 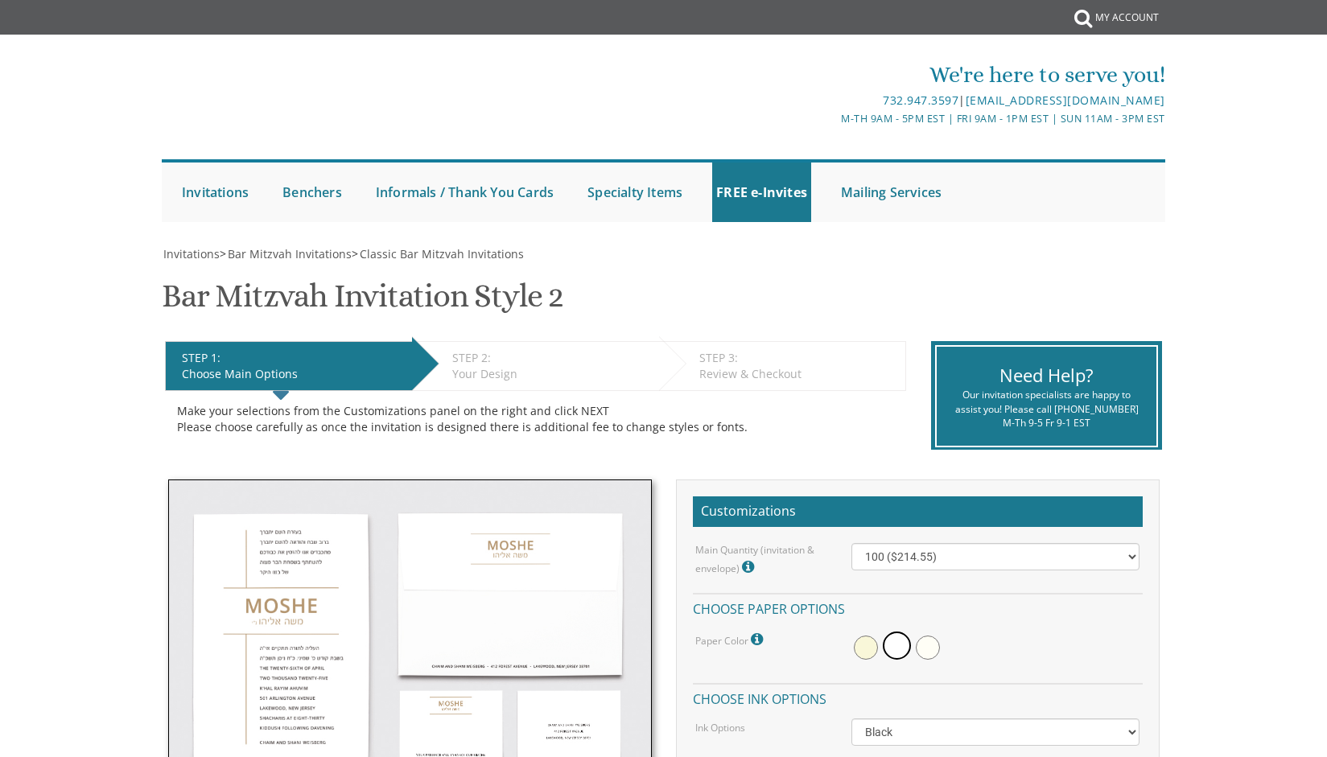 I want to click on label: Ink Options, so click(x=720, y=728).